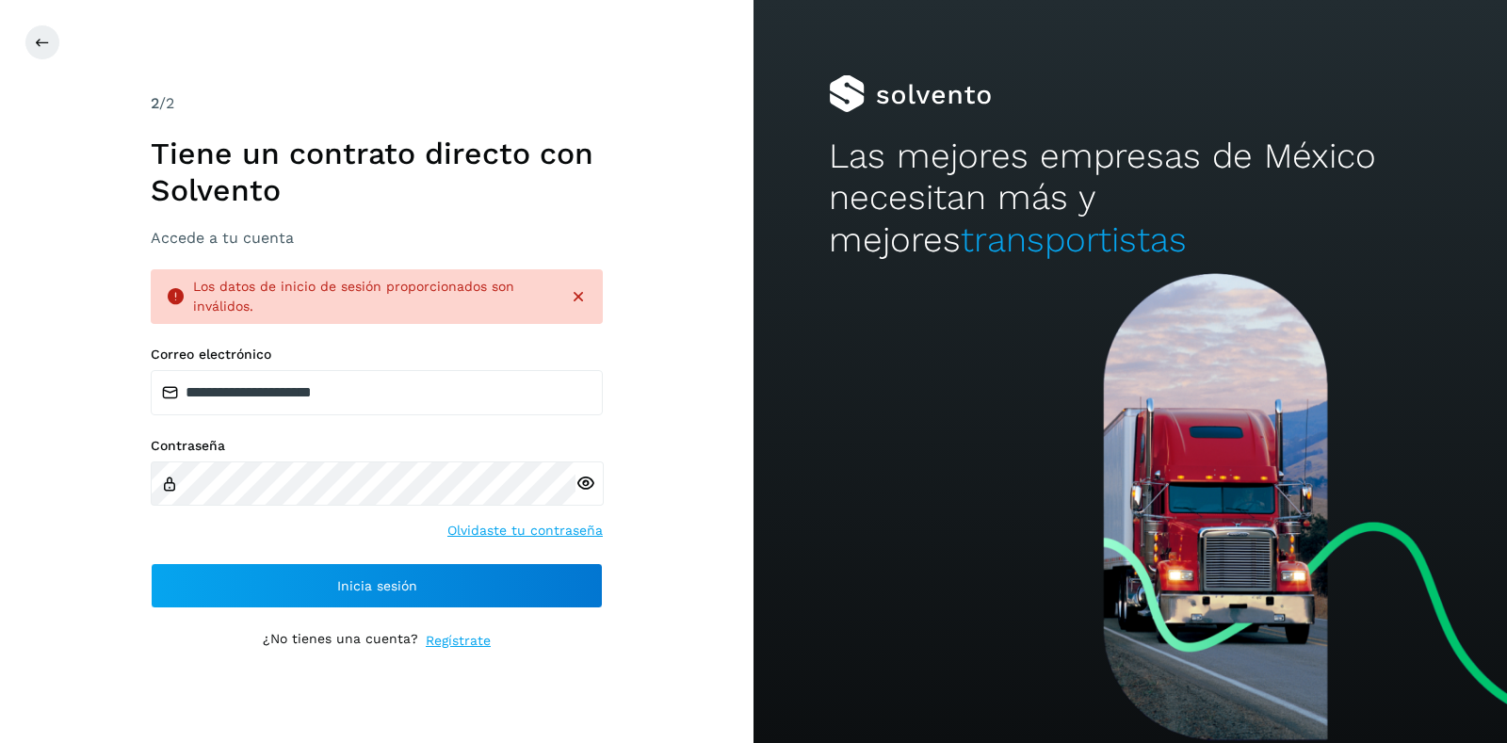 This screenshot has height=743, width=1507. Describe the element at coordinates (373, 297) in the screenshot. I see `div: Los datos de inicio de sesión proporcionados son inválidos.` at that location.